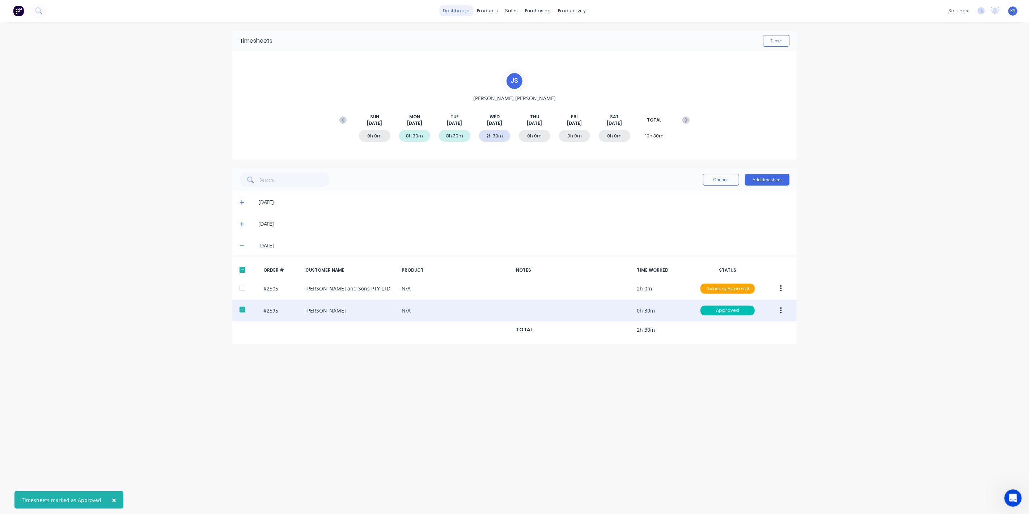 This screenshot has height=514, width=1029. I want to click on div: purchasing, so click(538, 11).